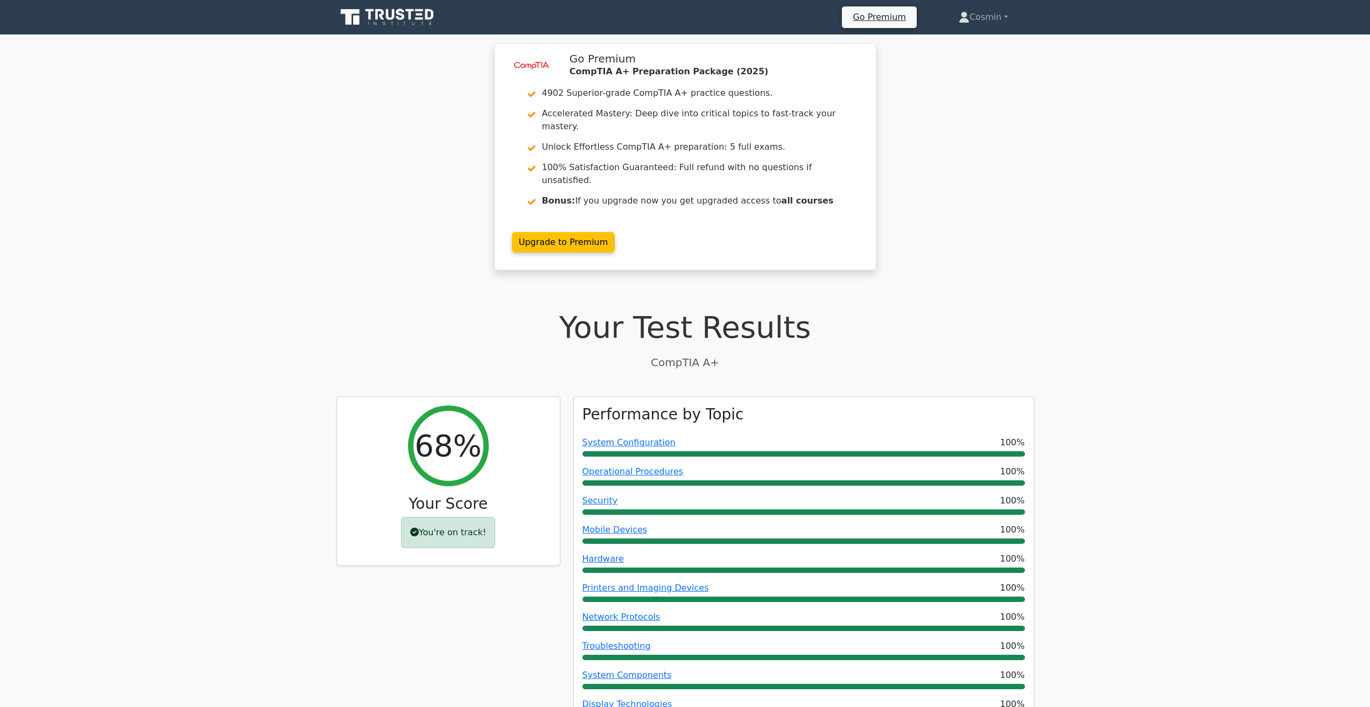 This screenshot has height=707, width=1370. What do you see at coordinates (685, 327) in the screenshot?
I see `h1: Your Test Results` at bounding box center [685, 327].